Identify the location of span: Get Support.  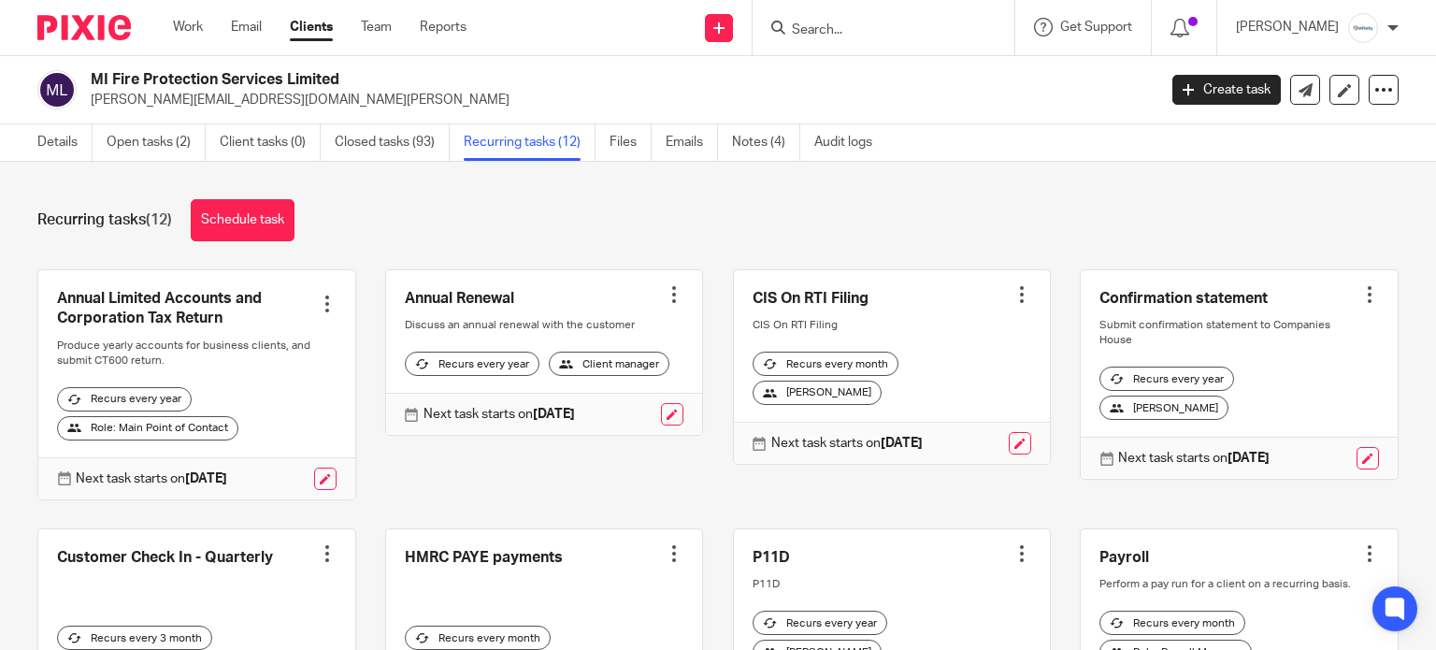
(1095, 27).